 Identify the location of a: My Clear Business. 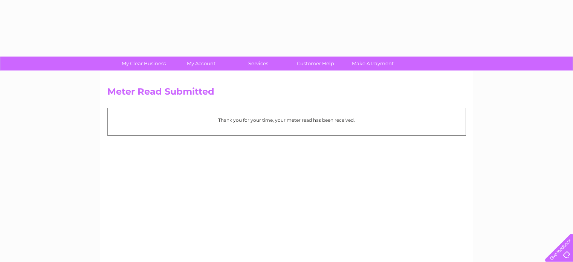
(143, 63).